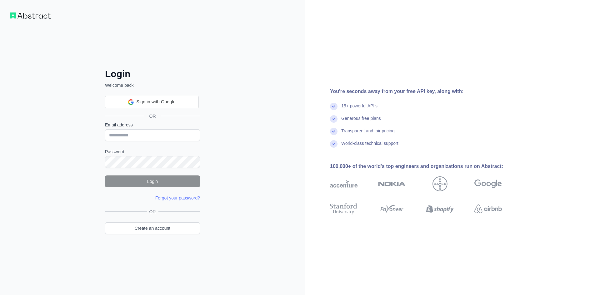 The image size is (600, 295). Describe the element at coordinates (152, 102) in the screenshot. I see `div: Sign in with Google` at that location.